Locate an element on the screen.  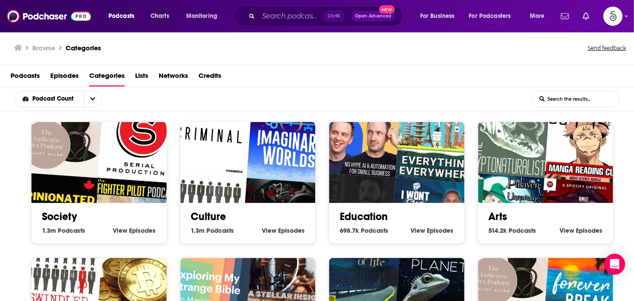
span: Lists is located at coordinates (142, 77).